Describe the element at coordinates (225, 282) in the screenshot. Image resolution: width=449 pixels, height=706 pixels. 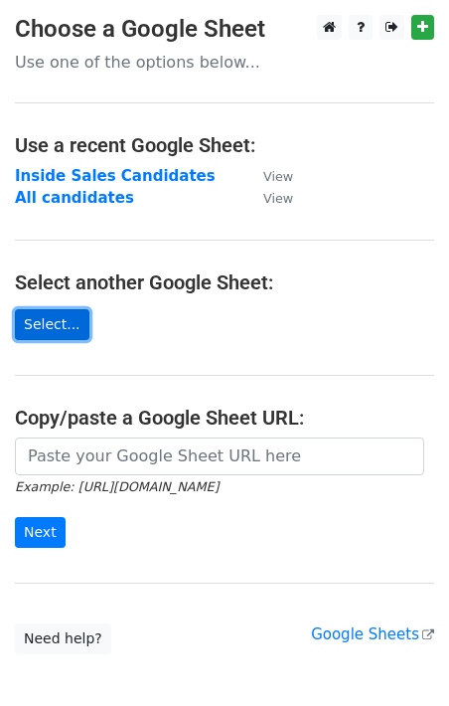
I see `h4: Select another Google Sheet:` at that location.